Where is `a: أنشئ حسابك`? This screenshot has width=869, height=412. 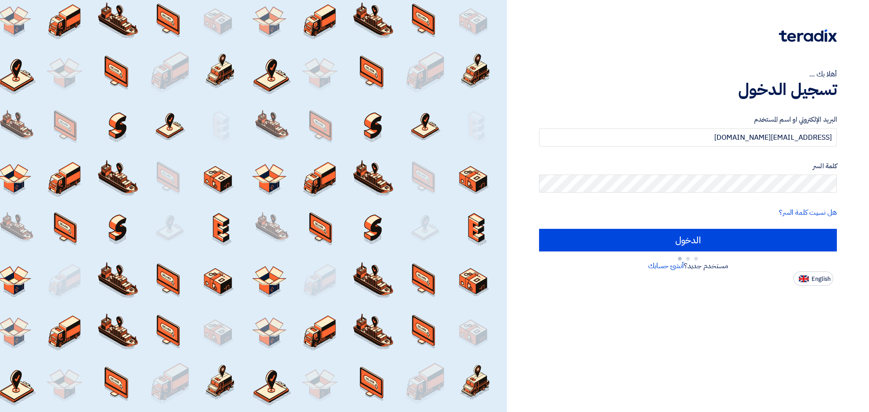 a: أنشئ حسابك is located at coordinates (666, 266).